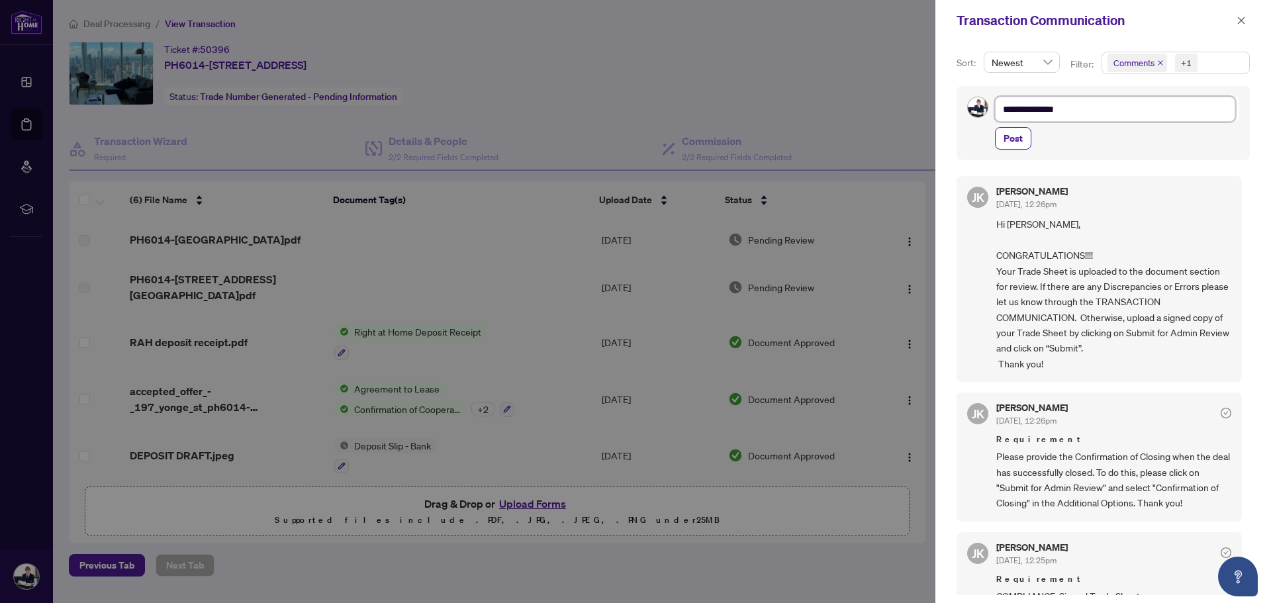 The image size is (1271, 603). Describe the element at coordinates (1013, 138) in the screenshot. I see `span: Post` at that location.